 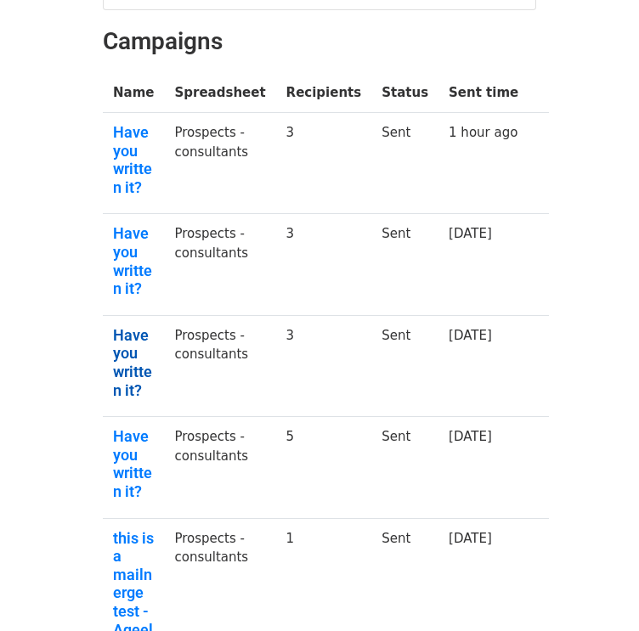 I want to click on th: Name, so click(x=133, y=93).